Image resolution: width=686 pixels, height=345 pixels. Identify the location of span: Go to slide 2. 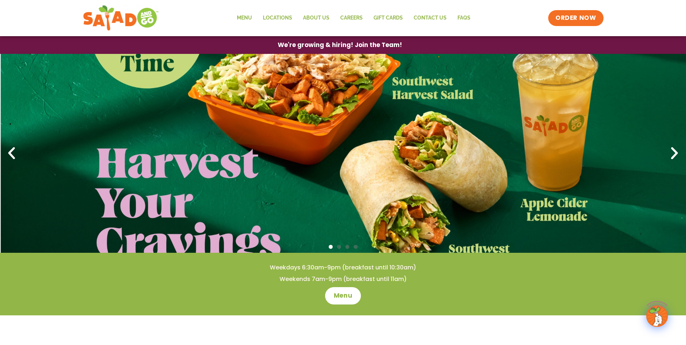
(339, 247).